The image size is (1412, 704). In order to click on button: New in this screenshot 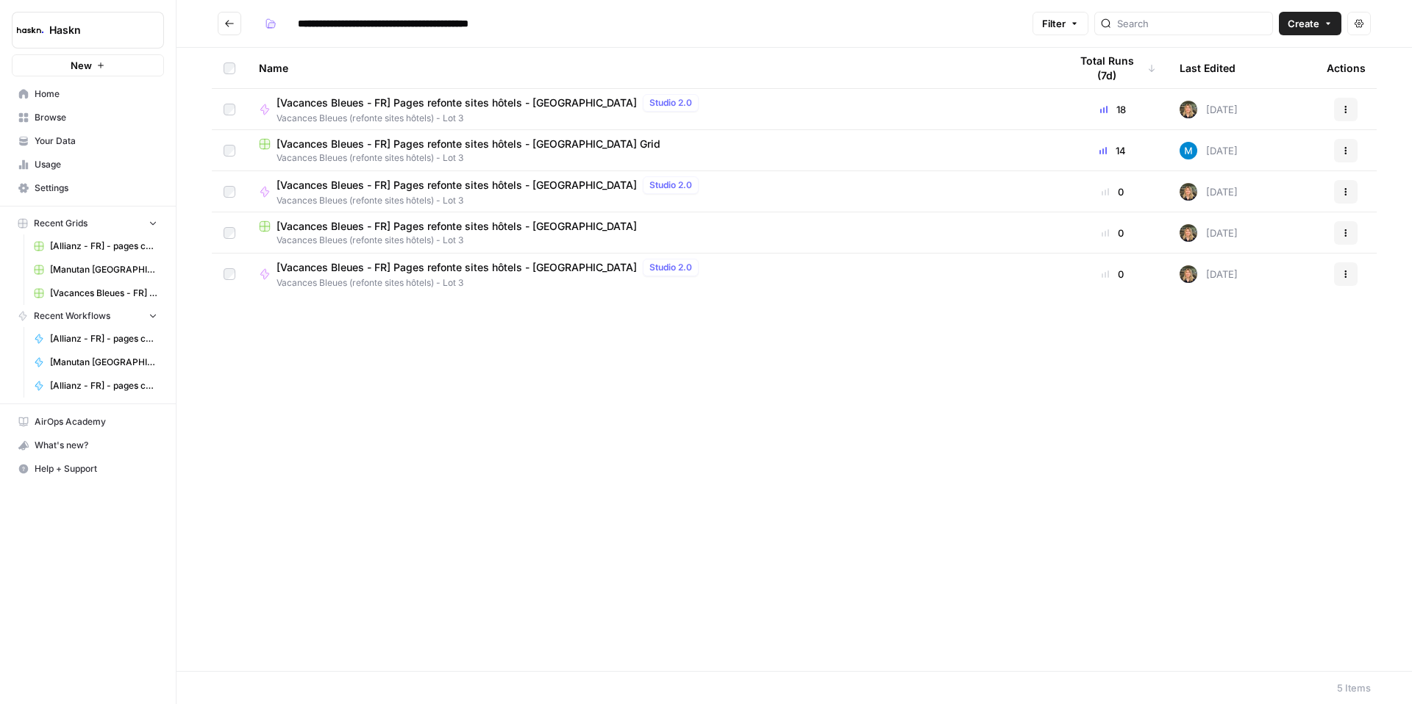, I will do `click(88, 65)`.